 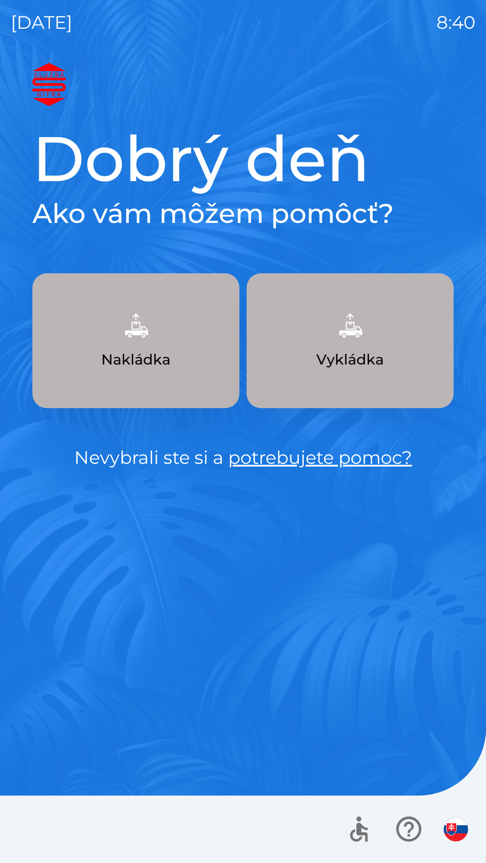 What do you see at coordinates (320, 457) in the screenshot?
I see `a: potrebujete pomoc?` at bounding box center [320, 457].